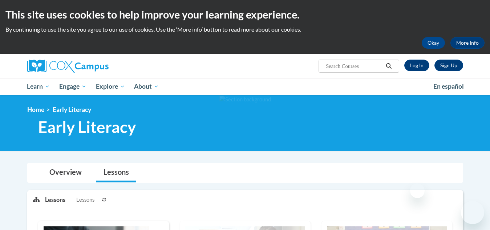 The width and height of the screenshot is (490, 230). What do you see at coordinates (147, 87) in the screenshot?
I see `span: About` at bounding box center [147, 87].